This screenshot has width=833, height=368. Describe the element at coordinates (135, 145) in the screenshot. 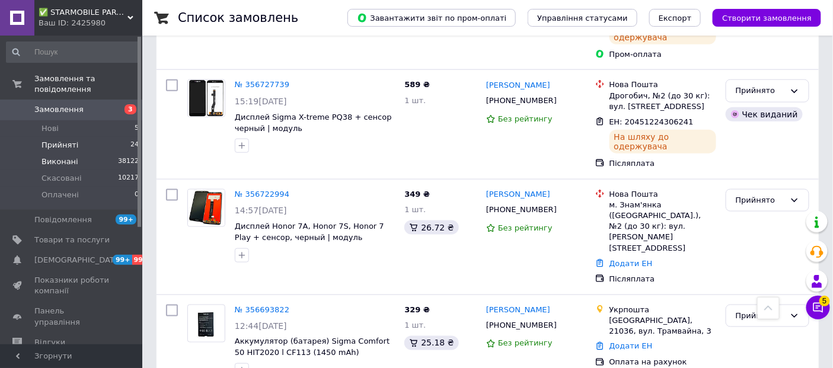

I see `span: 24` at that location.